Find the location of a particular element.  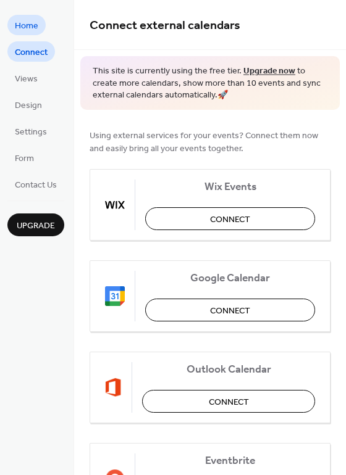

a: Views is located at coordinates (26, 78).